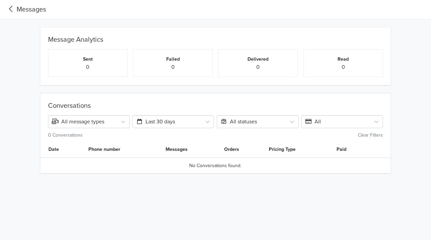 Image resolution: width=431 pixels, height=240 pixels. Describe the element at coordinates (216, 107) in the screenshot. I see `div: Conversations` at that location.